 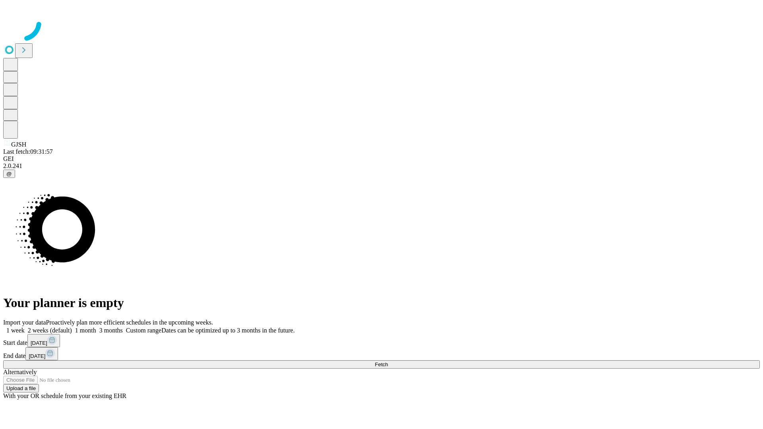 What do you see at coordinates (20, 372) in the screenshot?
I see `span: Alternatively` at bounding box center [20, 372].